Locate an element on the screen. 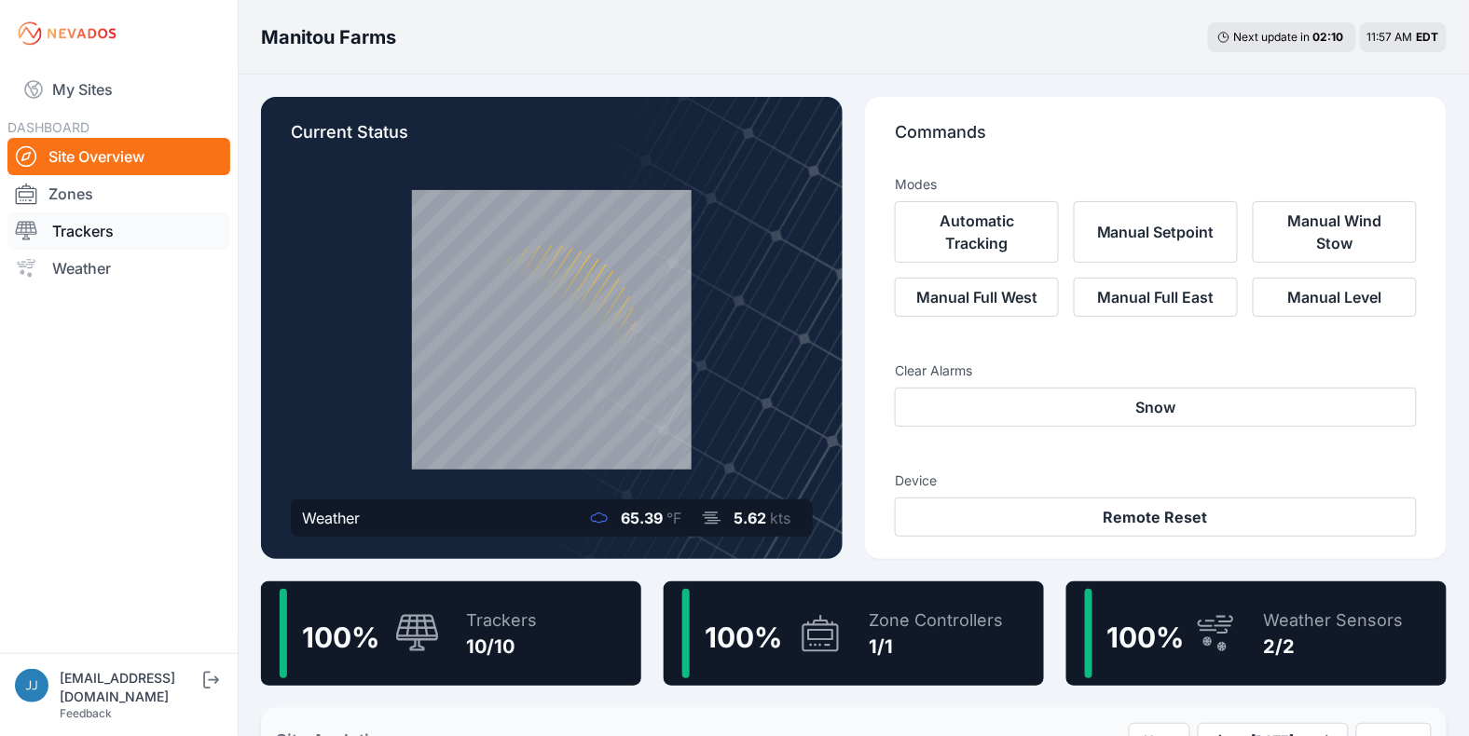 The height and width of the screenshot is (736, 1469). a: Site Overview is located at coordinates (118, 157).